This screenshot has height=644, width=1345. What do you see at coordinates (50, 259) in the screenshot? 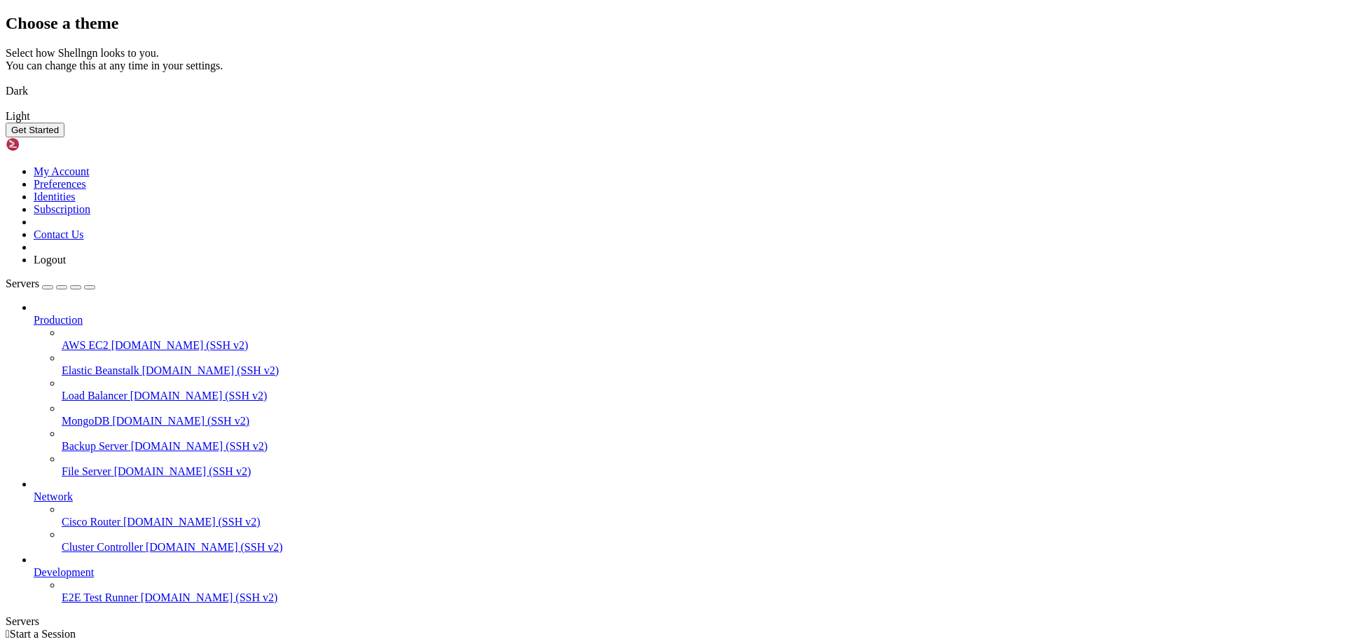
I see `a: Logout` at bounding box center [50, 259].